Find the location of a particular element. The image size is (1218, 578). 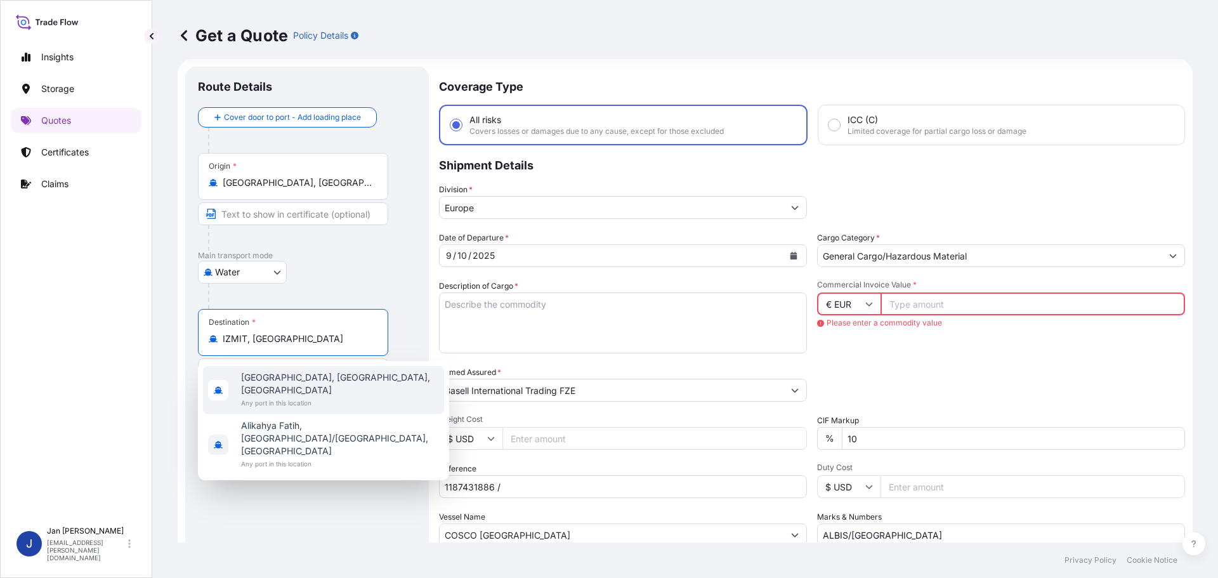

label: Description of Cargo is located at coordinates (478, 286).